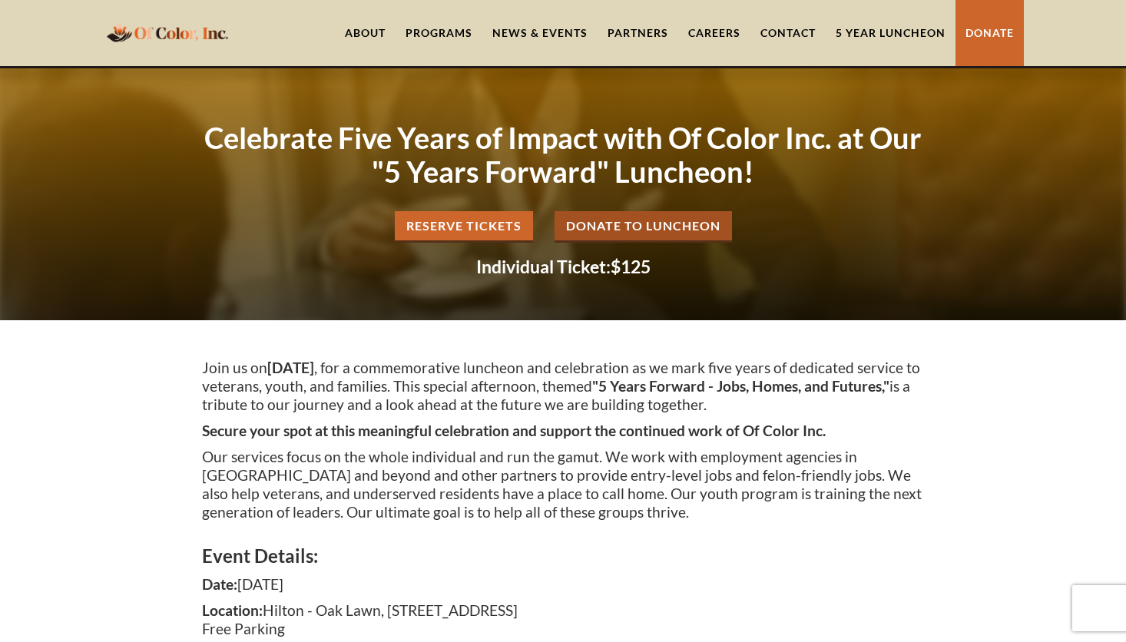 The width and height of the screenshot is (1126, 642). What do you see at coordinates (741, 386) in the screenshot?
I see `strong: "5 Years Forward - Jobs, Homes, and Futures,"` at bounding box center [741, 386].